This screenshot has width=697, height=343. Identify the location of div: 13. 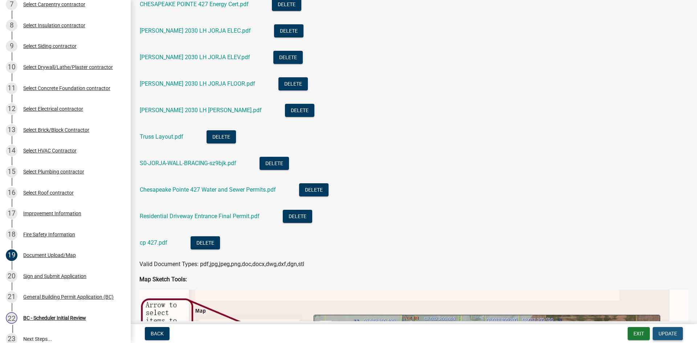
(12, 130).